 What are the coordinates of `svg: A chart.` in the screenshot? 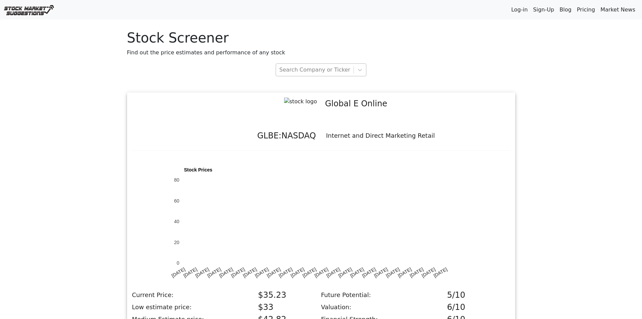 It's located at (321, 221).